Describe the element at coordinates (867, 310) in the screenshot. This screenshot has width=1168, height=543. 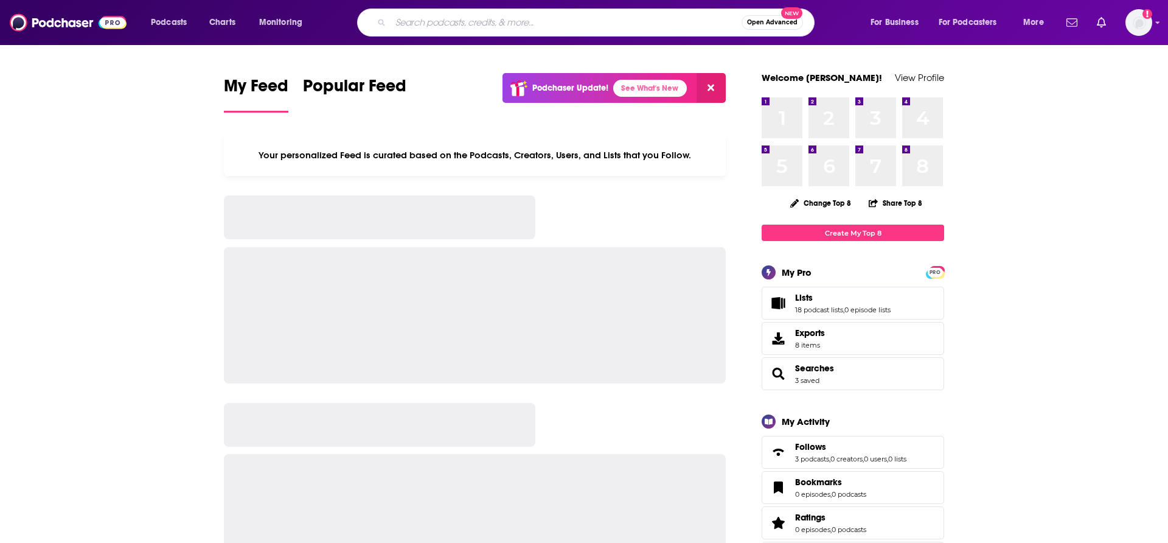
I see `a: 0 episode lists` at that location.